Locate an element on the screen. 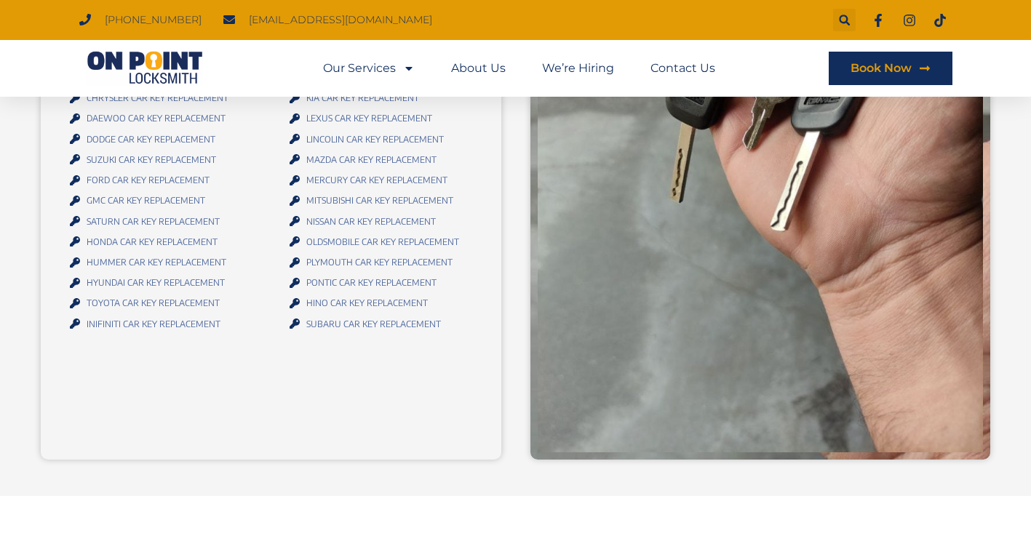  span: HINO CAR KEY REPLACEMENT is located at coordinates (365, 303).